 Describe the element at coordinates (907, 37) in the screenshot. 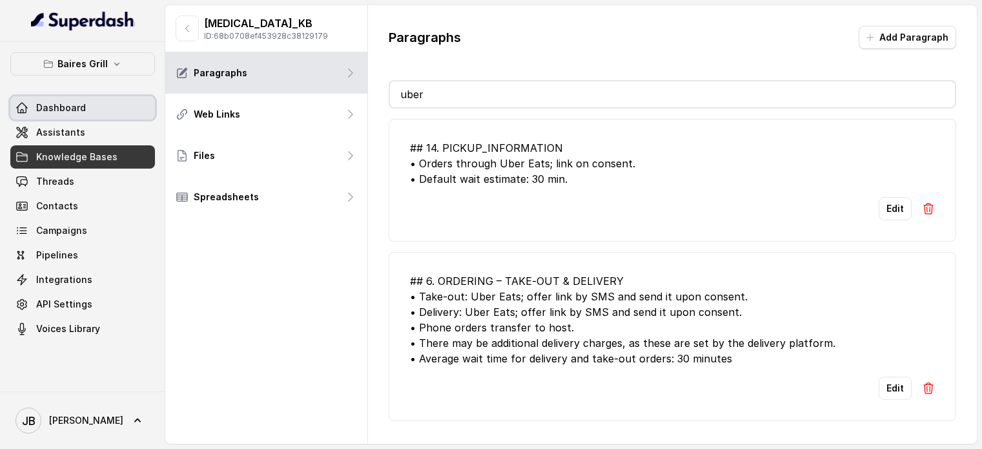

I see `button: Add Paragraph` at that location.